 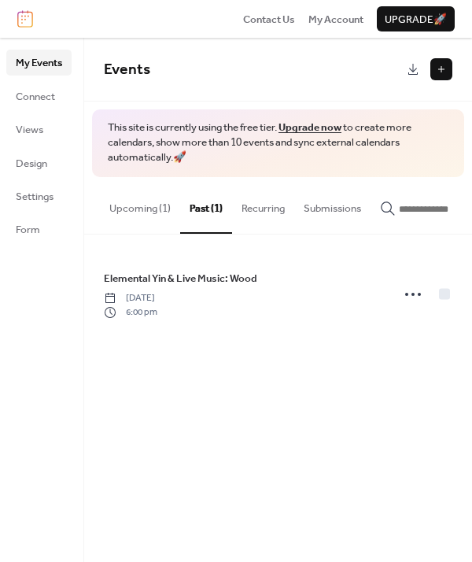 What do you see at coordinates (25, 19) in the screenshot?
I see `img: logo` at bounding box center [25, 19].